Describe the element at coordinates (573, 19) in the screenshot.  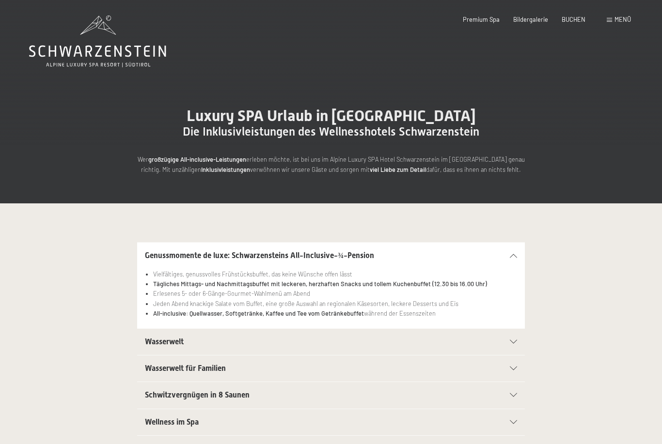
I see `a: BUCHEN` at that location.